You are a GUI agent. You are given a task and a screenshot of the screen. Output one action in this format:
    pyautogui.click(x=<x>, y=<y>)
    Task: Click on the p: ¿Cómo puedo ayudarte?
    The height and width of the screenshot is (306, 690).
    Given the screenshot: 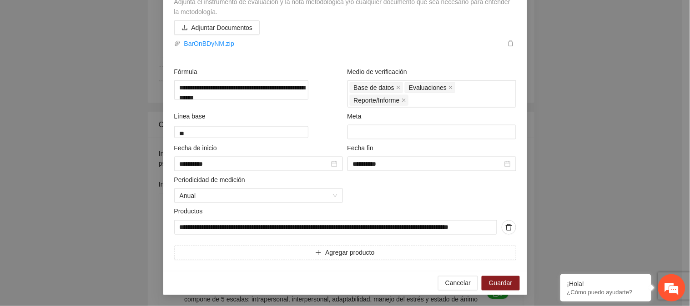 What is the action you would take?
    pyautogui.click(x=606, y=292)
    